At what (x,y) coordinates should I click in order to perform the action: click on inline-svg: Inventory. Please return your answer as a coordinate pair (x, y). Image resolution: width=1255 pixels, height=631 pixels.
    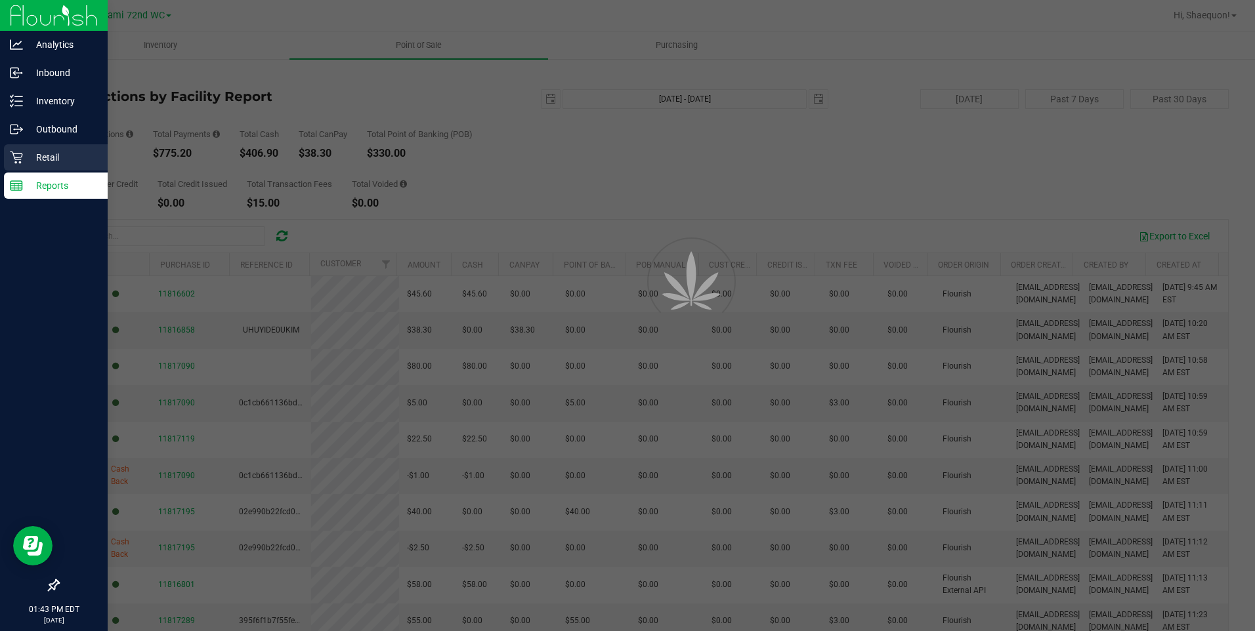
    Looking at the image, I should click on (16, 101).